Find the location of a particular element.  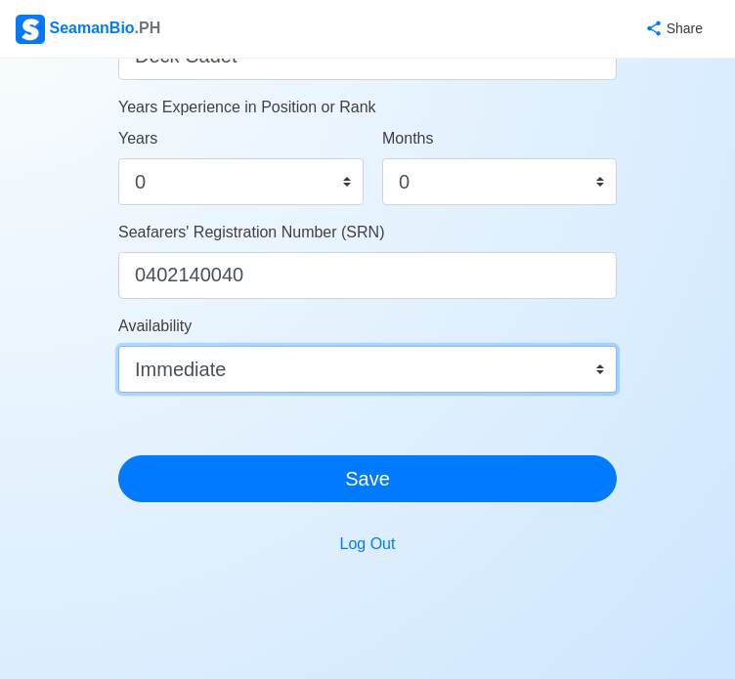

div: SeamanBio is located at coordinates (88, 29).